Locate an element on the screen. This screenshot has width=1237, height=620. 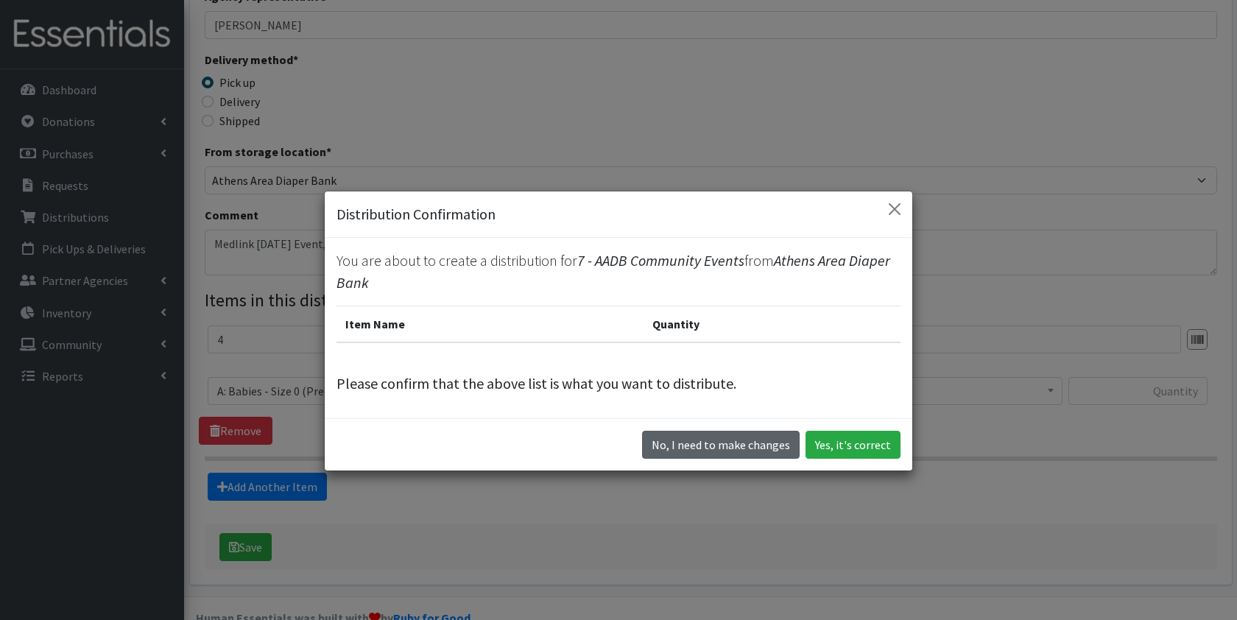
p: Please confirm that the above list is what you want to distribute. is located at coordinates (619, 384).